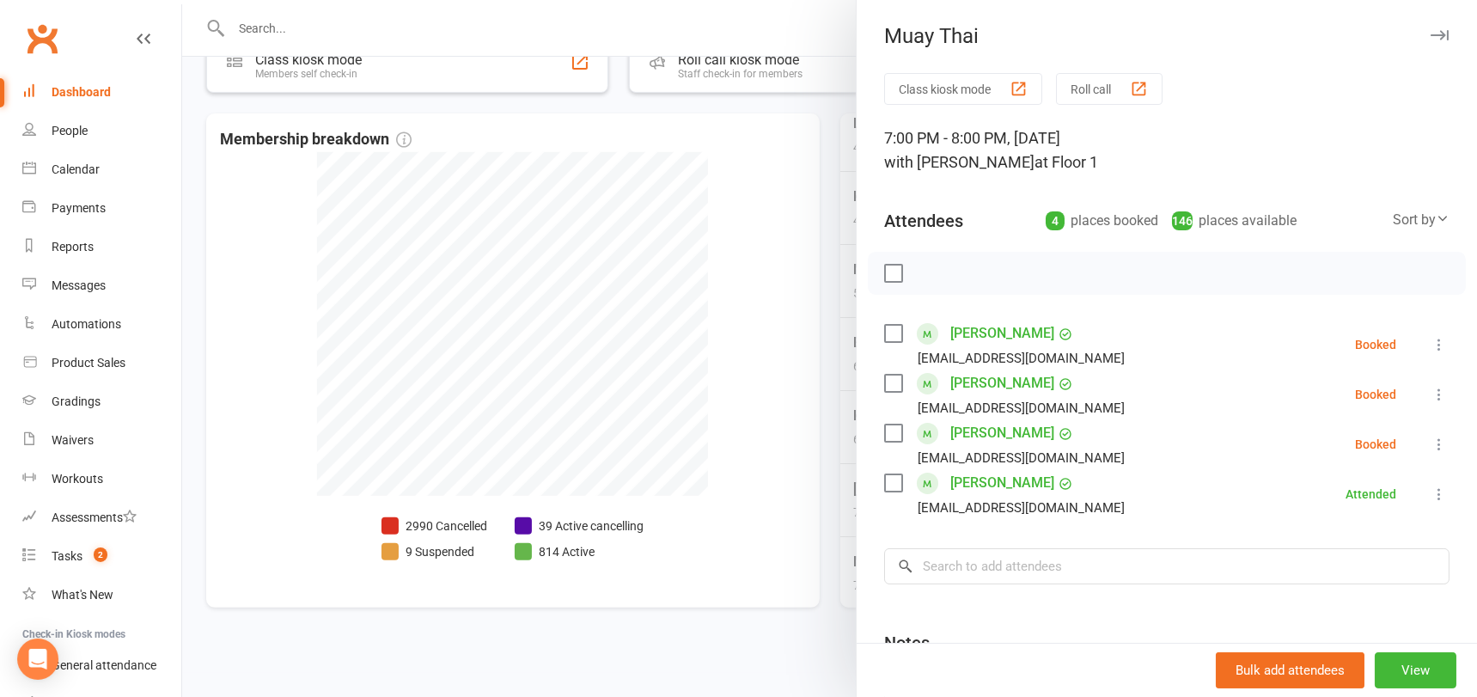 This screenshot has width=1477, height=697. Describe the element at coordinates (101, 285) in the screenshot. I see `a: Messages` at that location.